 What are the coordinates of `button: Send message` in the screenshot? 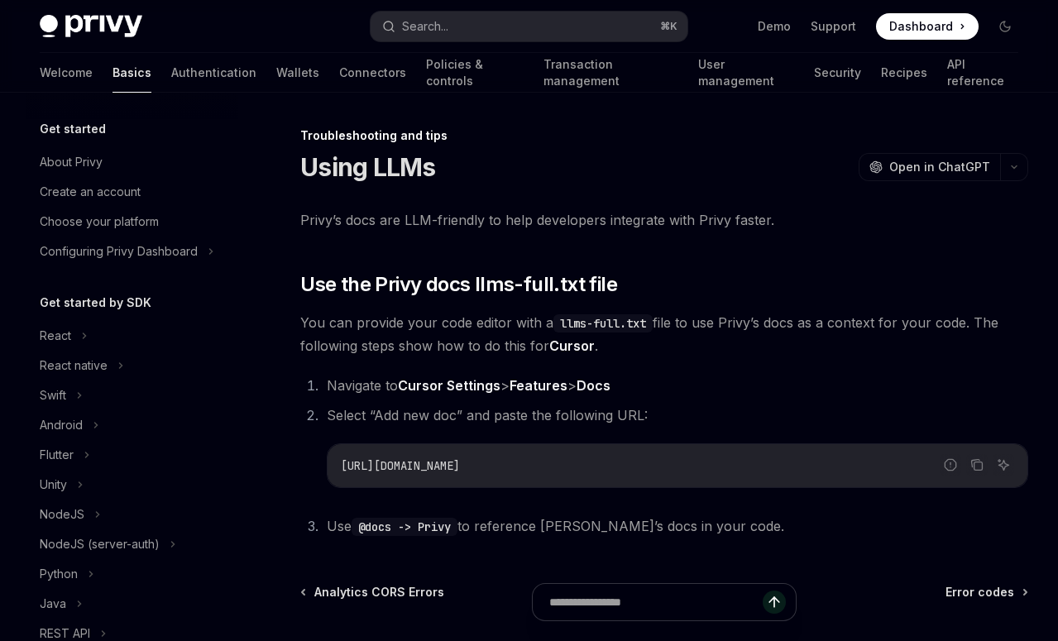 It's located at (774, 602).